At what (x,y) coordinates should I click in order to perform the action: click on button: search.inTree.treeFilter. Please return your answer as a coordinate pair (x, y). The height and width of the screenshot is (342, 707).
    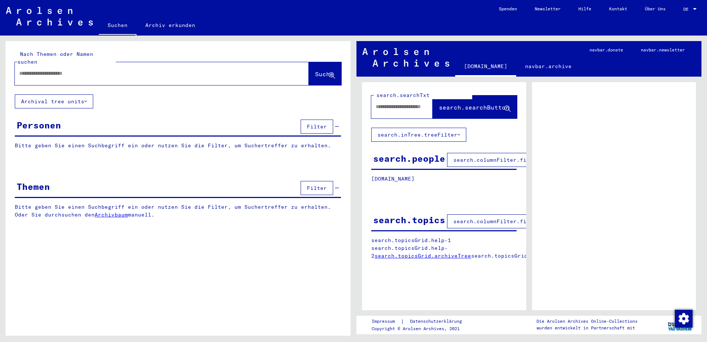
    Looking at the image, I should click on (419, 135).